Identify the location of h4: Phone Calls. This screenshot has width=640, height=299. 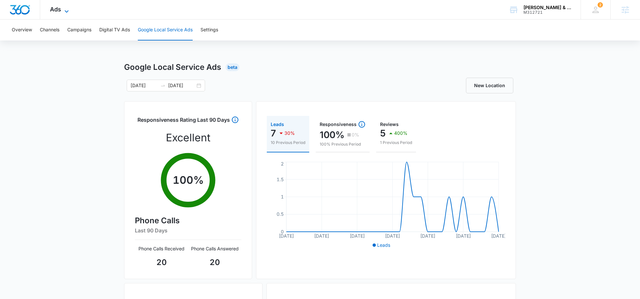
(188, 221).